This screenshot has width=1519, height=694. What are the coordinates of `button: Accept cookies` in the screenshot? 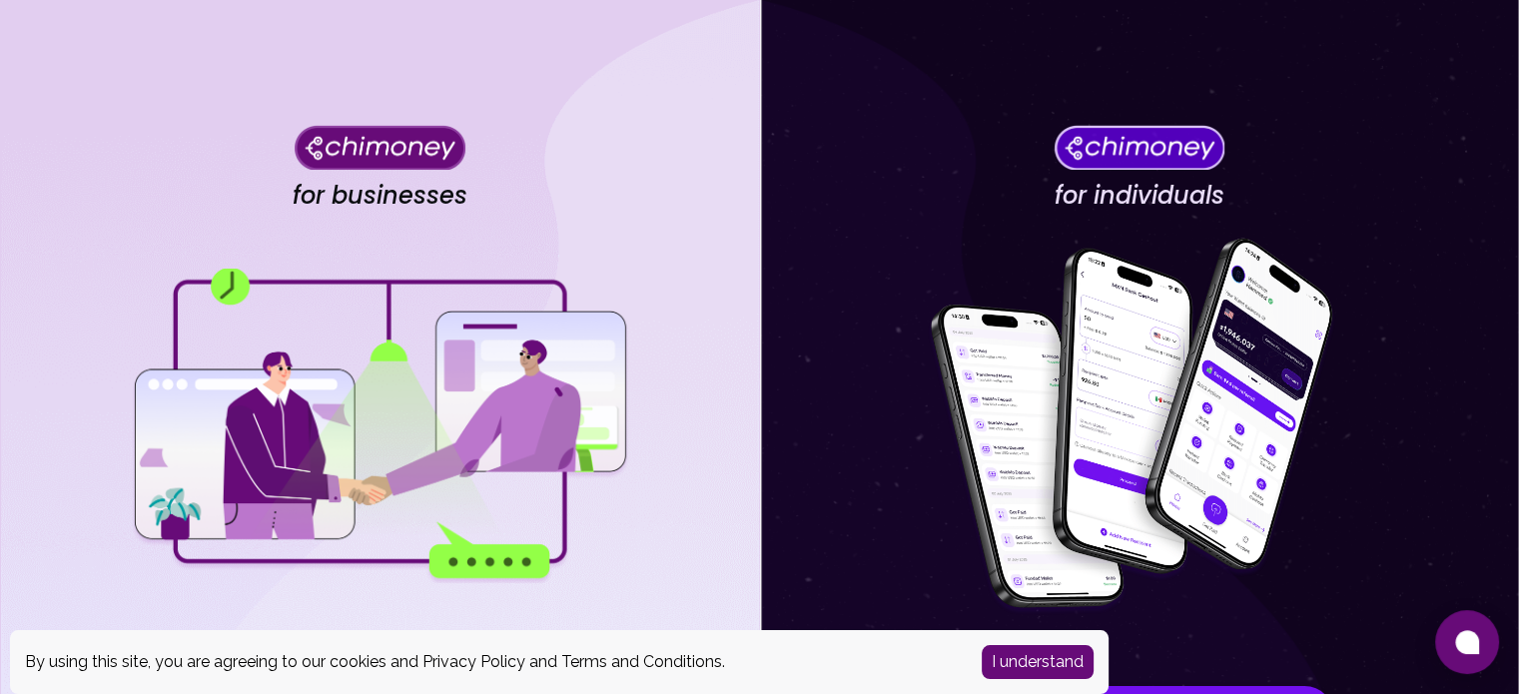 It's located at (1037, 662).